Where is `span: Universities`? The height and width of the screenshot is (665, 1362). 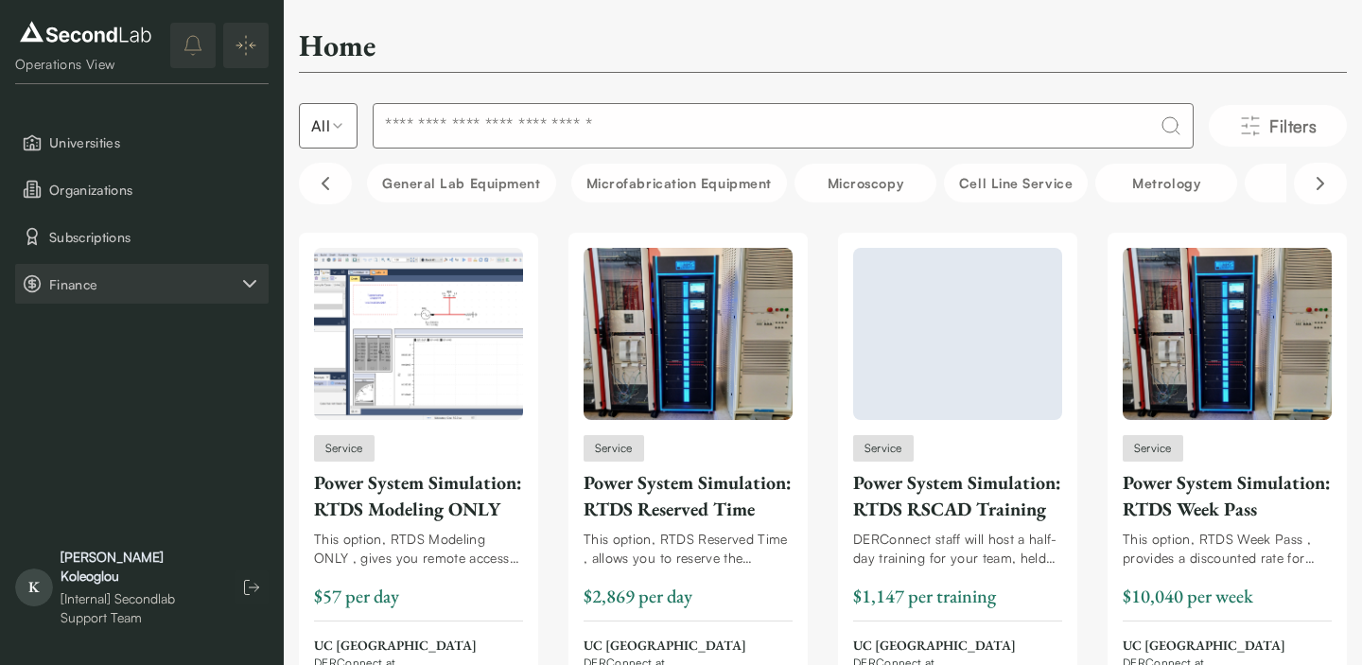 span: Universities is located at coordinates (155, 142).